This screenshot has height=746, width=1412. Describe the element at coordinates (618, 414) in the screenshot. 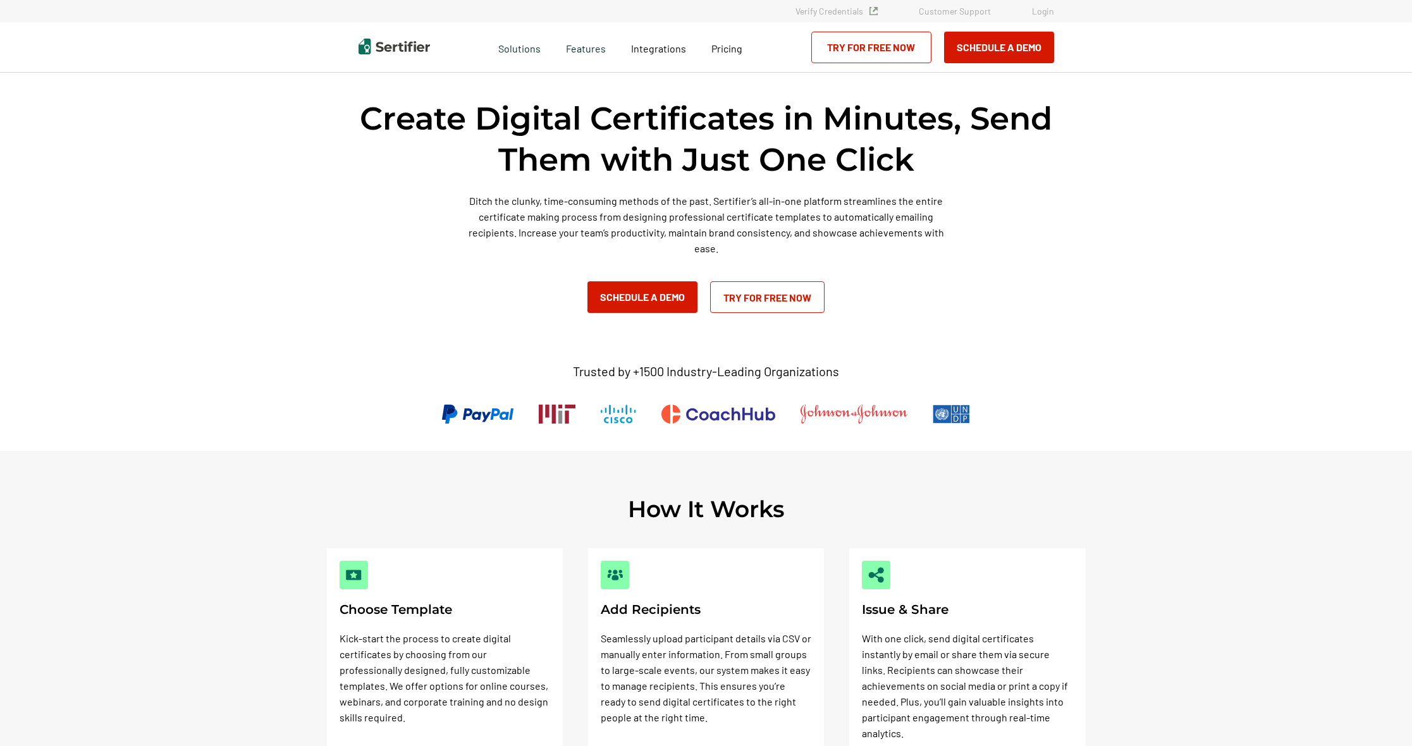

I see `img: Cisco` at that location.